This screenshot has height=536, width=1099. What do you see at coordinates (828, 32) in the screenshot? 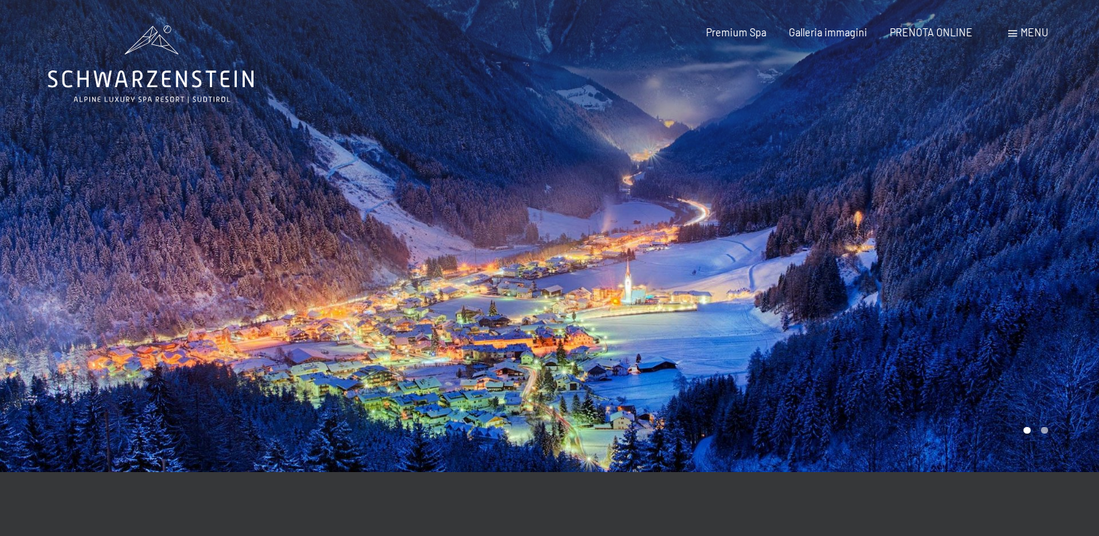
I see `span: Galleria immagini` at bounding box center [828, 32].